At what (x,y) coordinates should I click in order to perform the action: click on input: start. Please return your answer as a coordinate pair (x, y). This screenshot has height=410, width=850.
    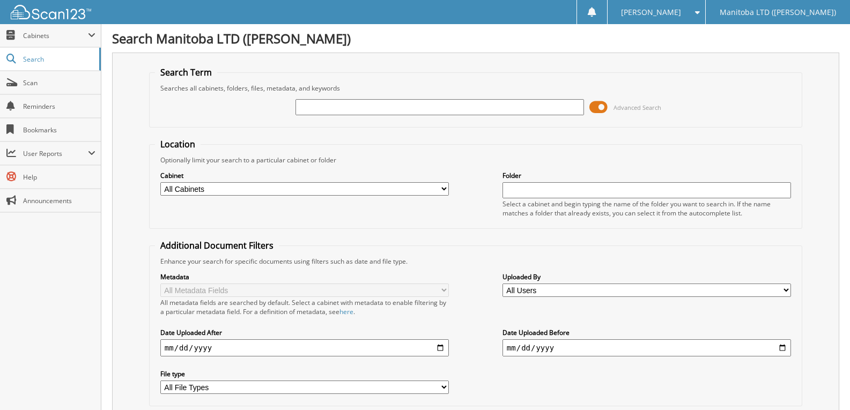
    Looking at the image, I should click on (305, 348).